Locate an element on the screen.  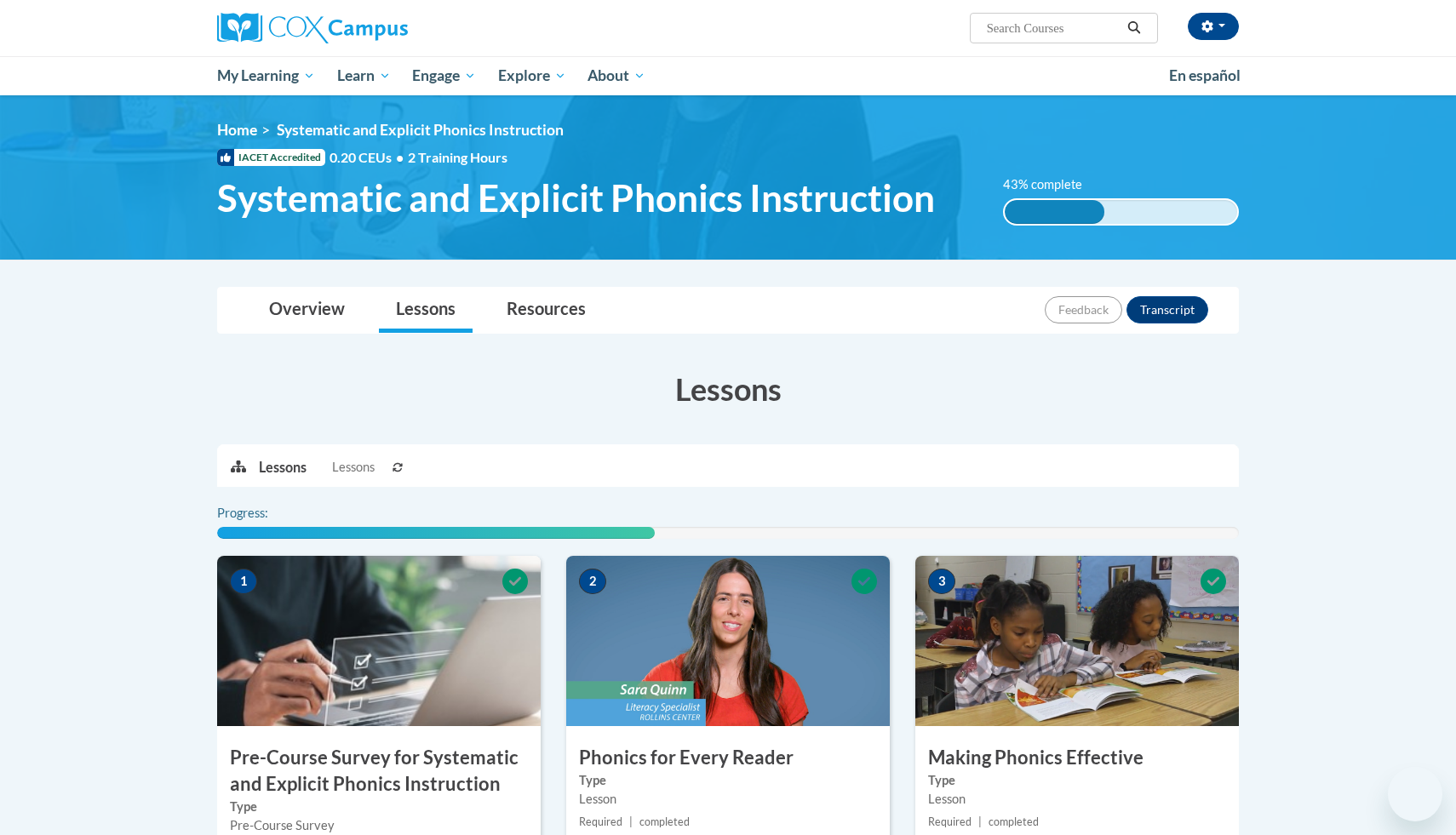
a: My Learning is located at coordinates (266, 76).